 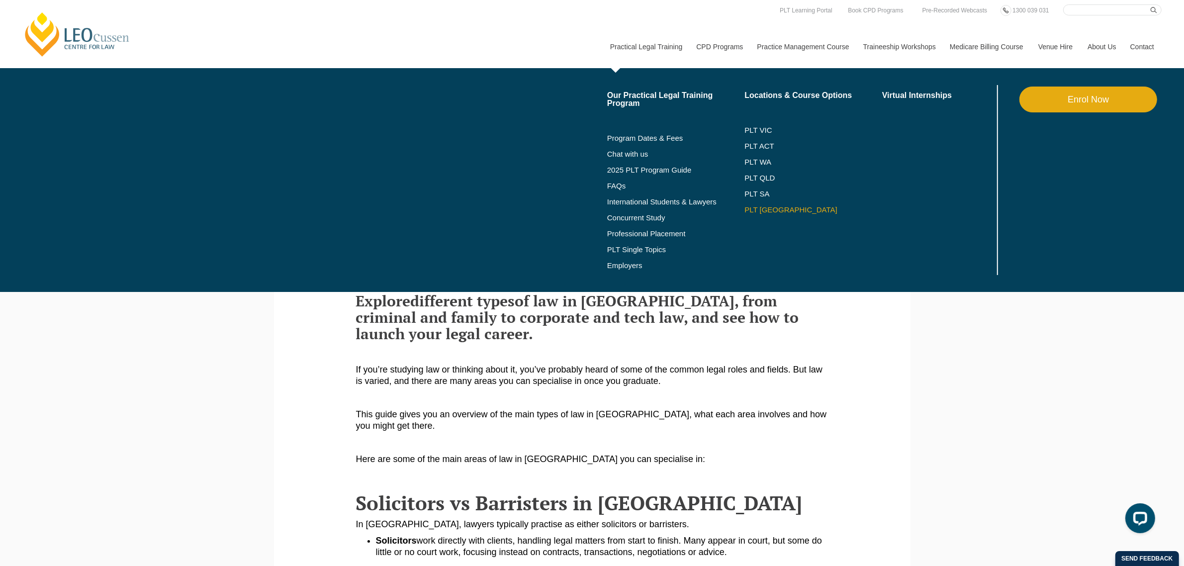 I want to click on a: Locations & Course Options, so click(x=813, y=96).